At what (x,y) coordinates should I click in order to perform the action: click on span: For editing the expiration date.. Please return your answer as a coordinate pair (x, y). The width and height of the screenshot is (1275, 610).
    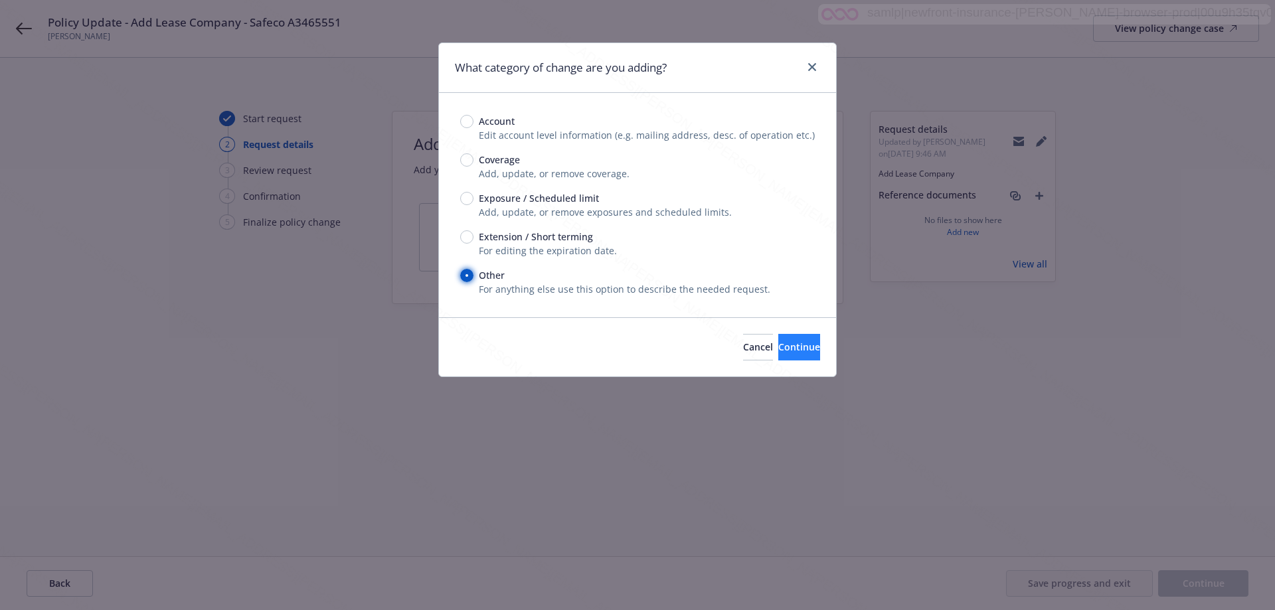
    Looking at the image, I should click on (548, 250).